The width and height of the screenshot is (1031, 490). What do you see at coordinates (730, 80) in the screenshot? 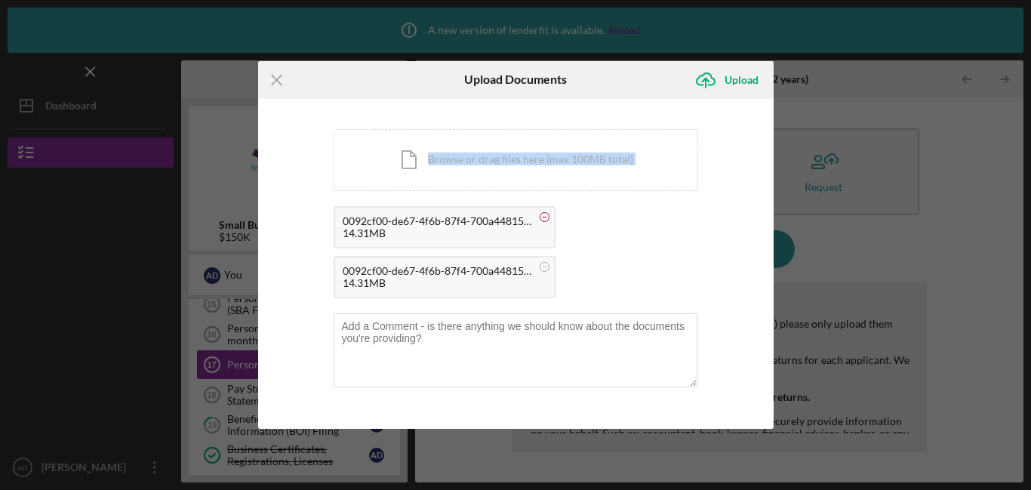
I see `button: Upload` at bounding box center [730, 80].